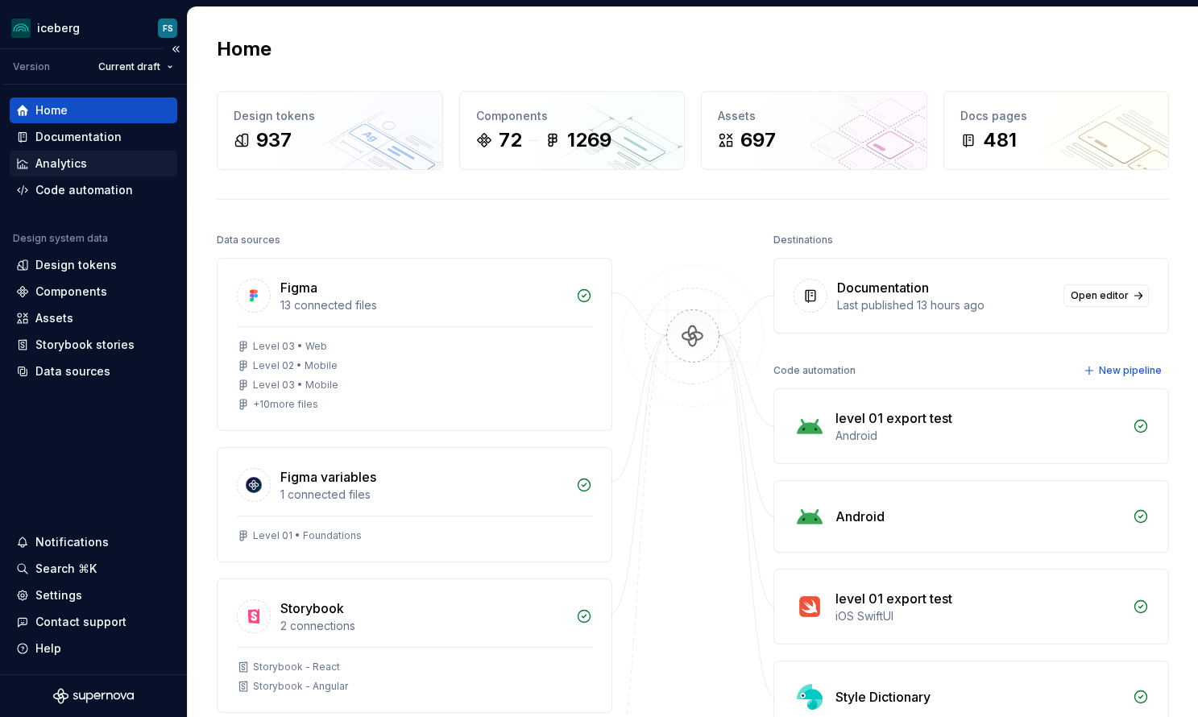 This screenshot has width=1198, height=717. What do you see at coordinates (1100, 296) in the screenshot?
I see `span: Open editor` at bounding box center [1100, 296].